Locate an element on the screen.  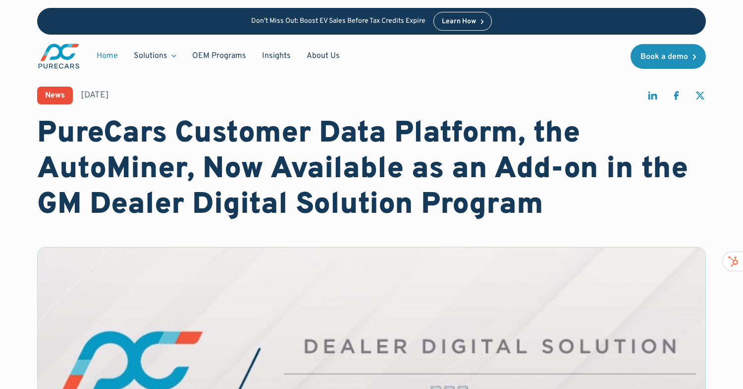
a: Learn How is located at coordinates (463, 21).